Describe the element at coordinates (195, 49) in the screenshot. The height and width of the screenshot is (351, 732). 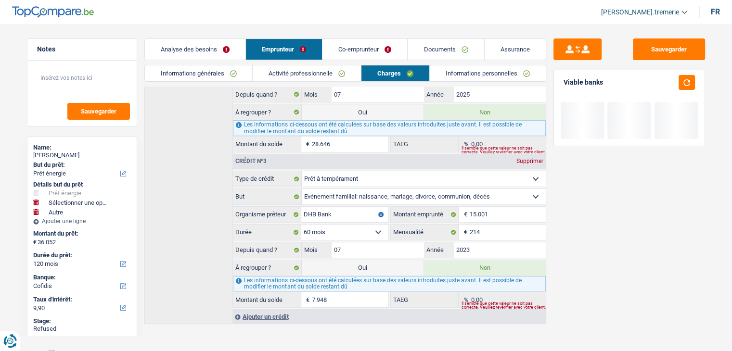
I see `a: Analyse des besoins` at that location.